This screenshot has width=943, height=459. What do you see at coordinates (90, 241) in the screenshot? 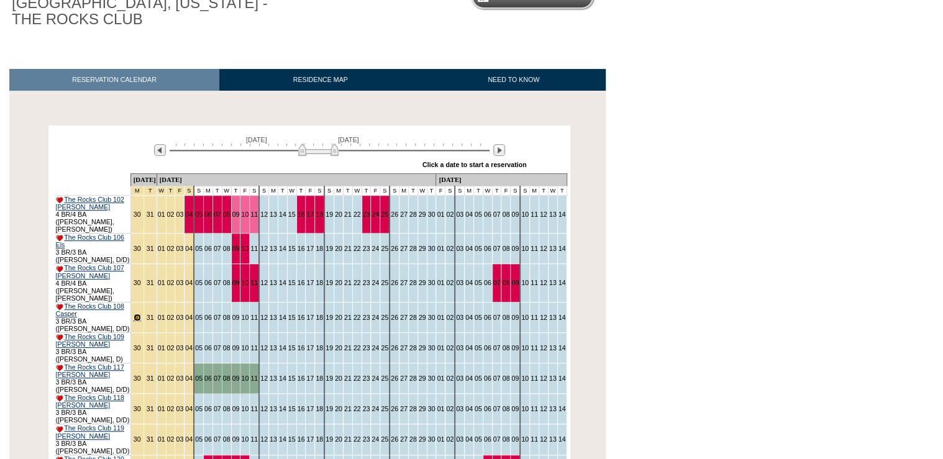
I see `a: The Rocks Club 106 Els` at bounding box center [90, 241].